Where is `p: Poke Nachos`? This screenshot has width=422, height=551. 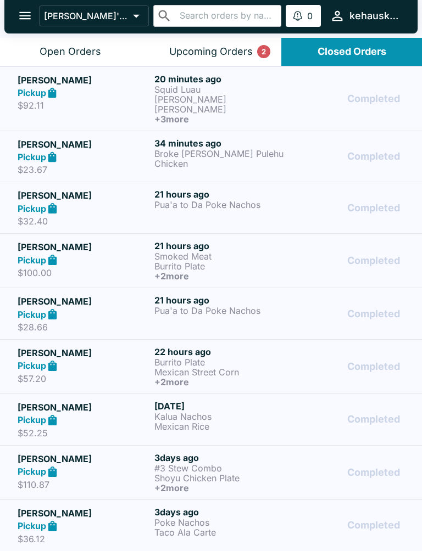
p: Poke Nachos is located at coordinates (220, 523).